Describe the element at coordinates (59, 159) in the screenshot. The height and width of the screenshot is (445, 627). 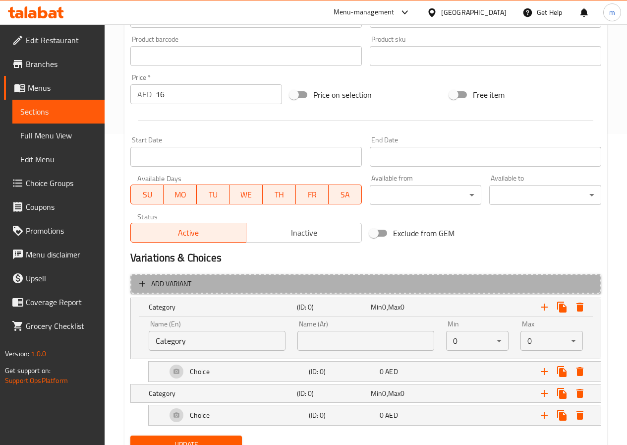
I see `span: Edit Menu` at that location.